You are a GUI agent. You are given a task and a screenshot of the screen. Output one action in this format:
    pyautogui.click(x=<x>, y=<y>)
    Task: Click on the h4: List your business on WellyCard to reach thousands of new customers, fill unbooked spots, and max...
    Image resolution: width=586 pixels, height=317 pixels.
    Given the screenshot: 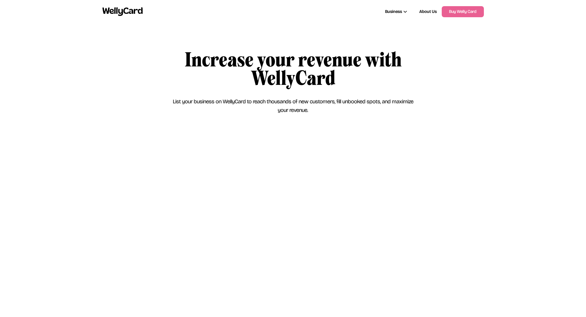 What is the action you would take?
    pyautogui.click(x=293, y=106)
    